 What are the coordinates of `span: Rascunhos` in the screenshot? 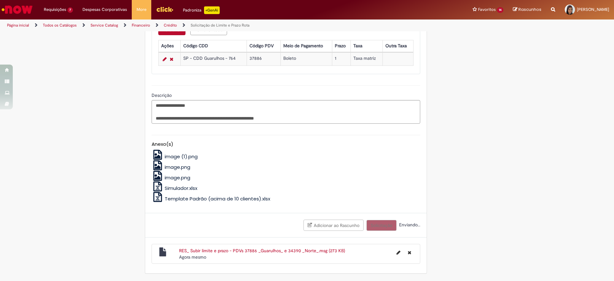 It's located at (530, 9).